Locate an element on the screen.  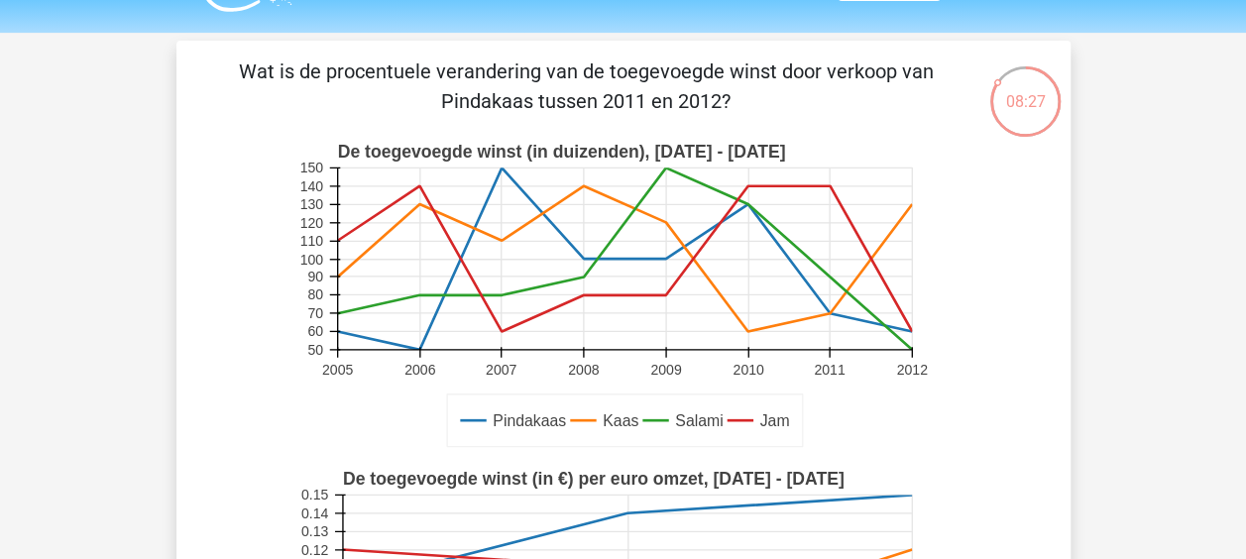
text: 2009 is located at coordinates (665, 370).